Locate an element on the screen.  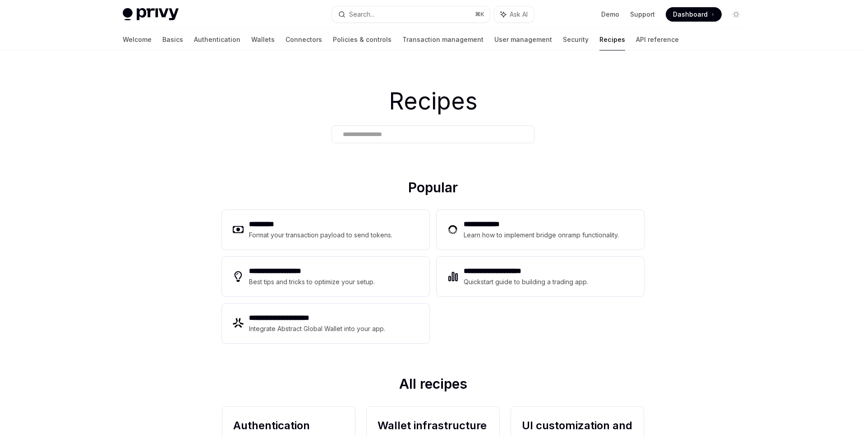
h2: Popular is located at coordinates (433, 189).